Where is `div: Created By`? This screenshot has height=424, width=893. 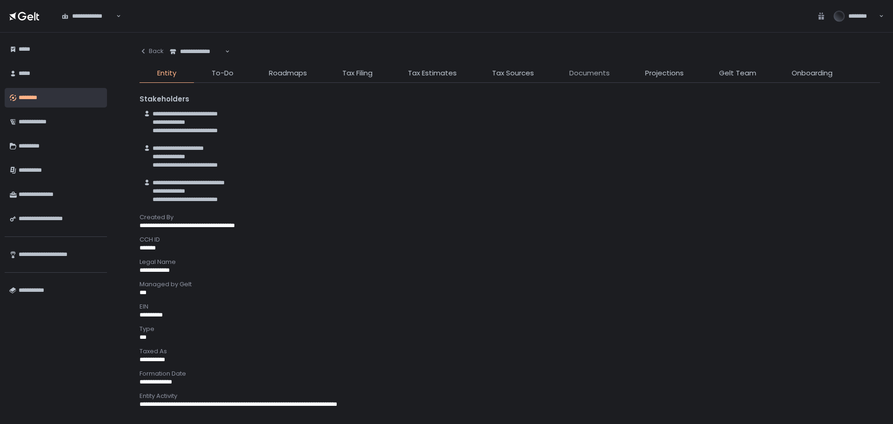
div: Created By is located at coordinates (510, 217).